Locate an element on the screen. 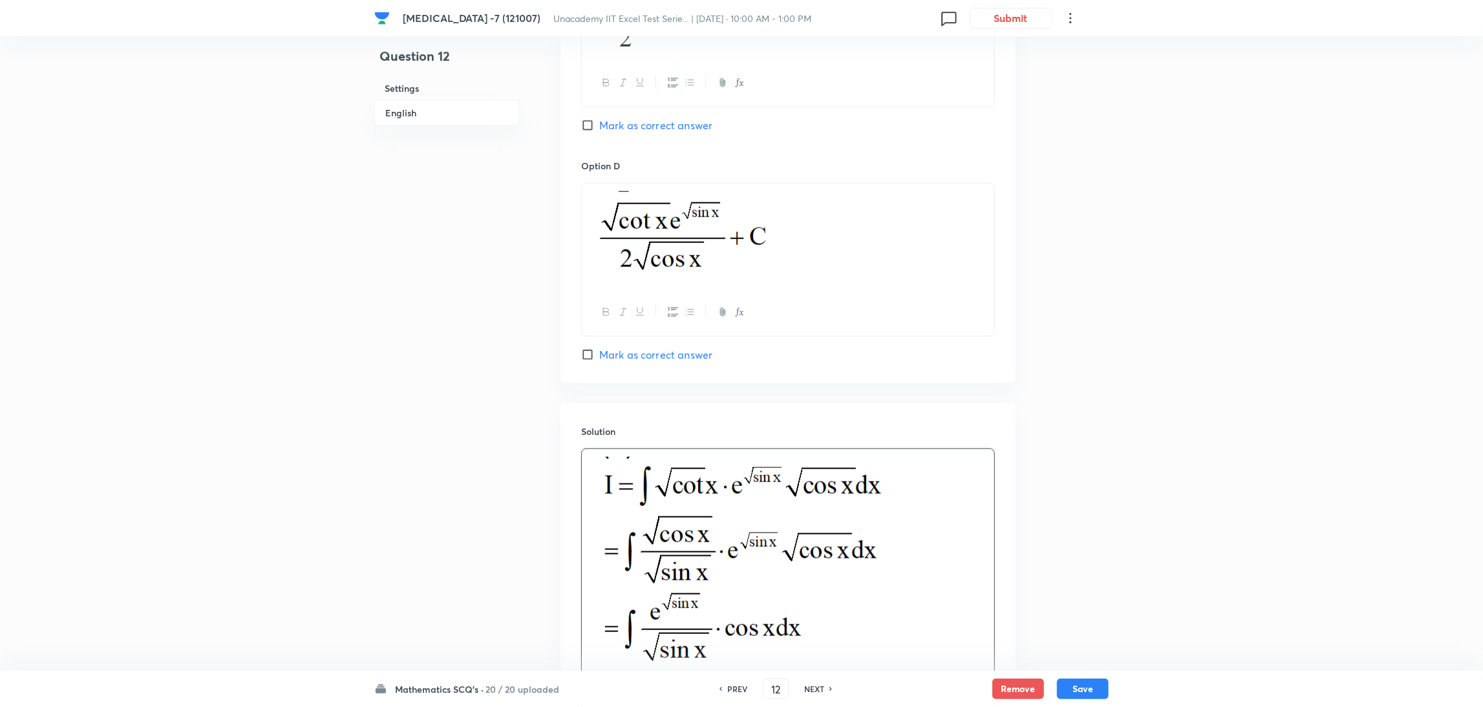 The width and height of the screenshot is (1483, 707). h6: Solution is located at coordinates (788, 431).